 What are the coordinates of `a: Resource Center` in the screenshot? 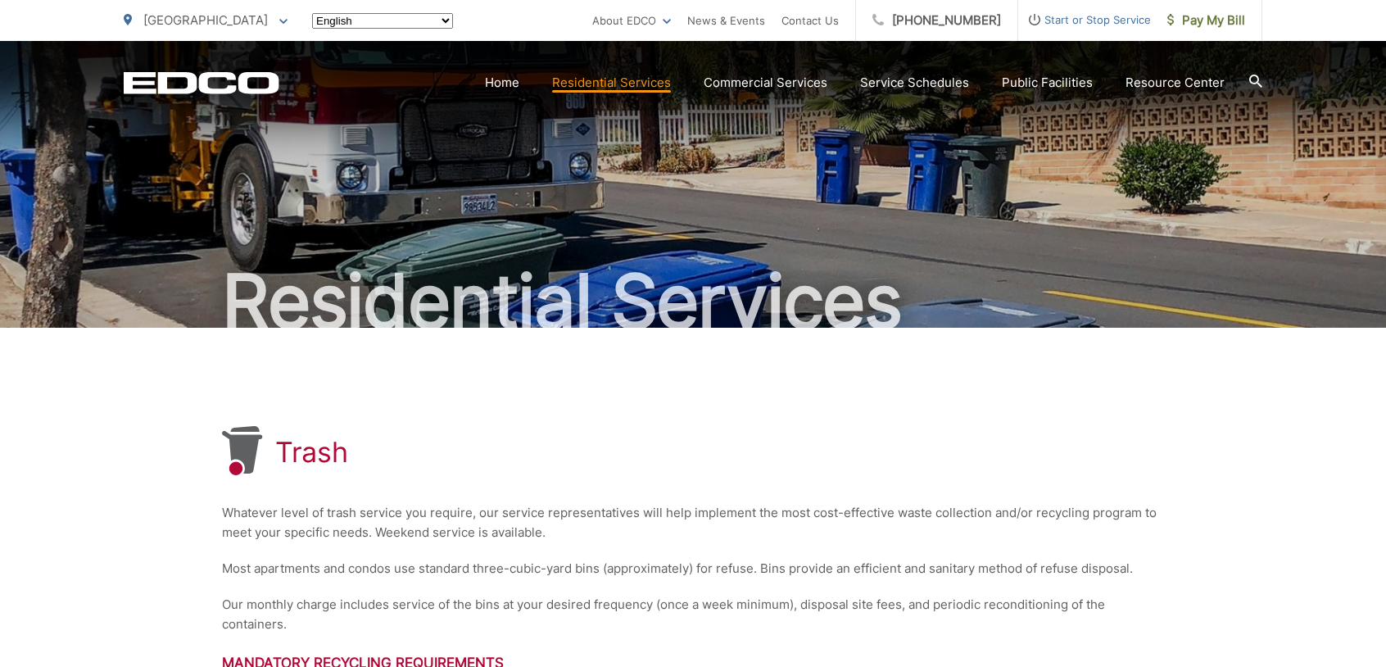 It's located at (1175, 83).